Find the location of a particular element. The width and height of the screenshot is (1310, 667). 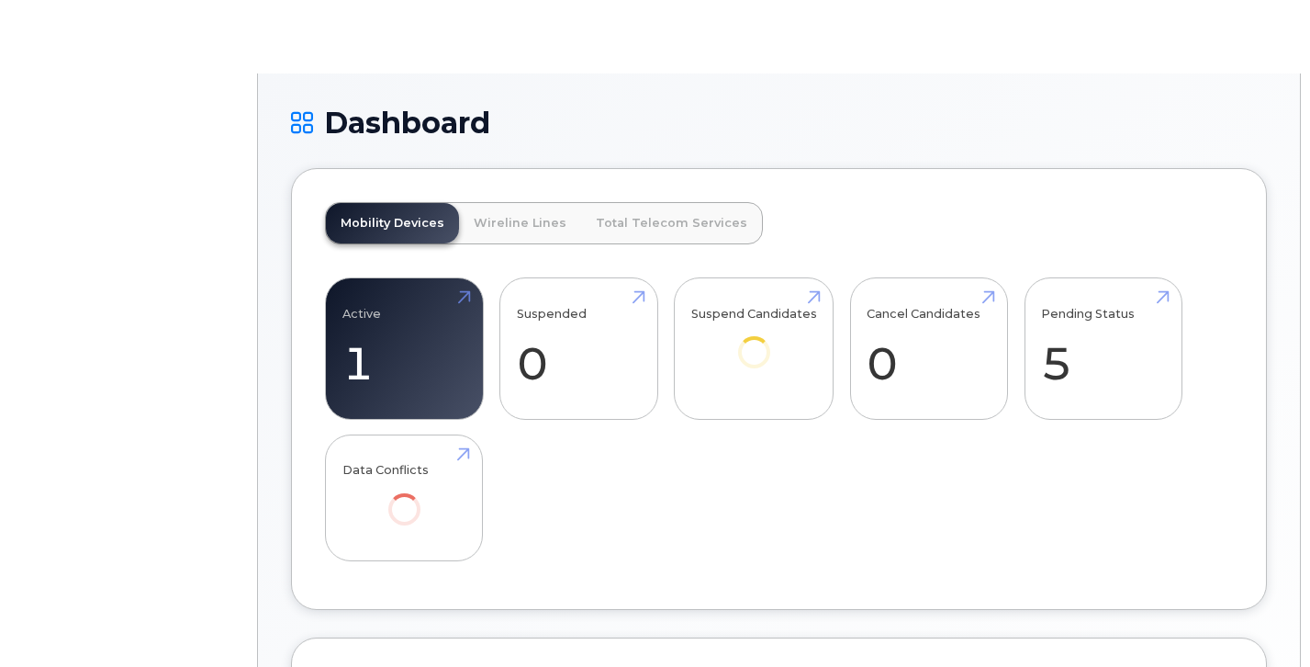

a: Mobility Devices is located at coordinates (392, 223).